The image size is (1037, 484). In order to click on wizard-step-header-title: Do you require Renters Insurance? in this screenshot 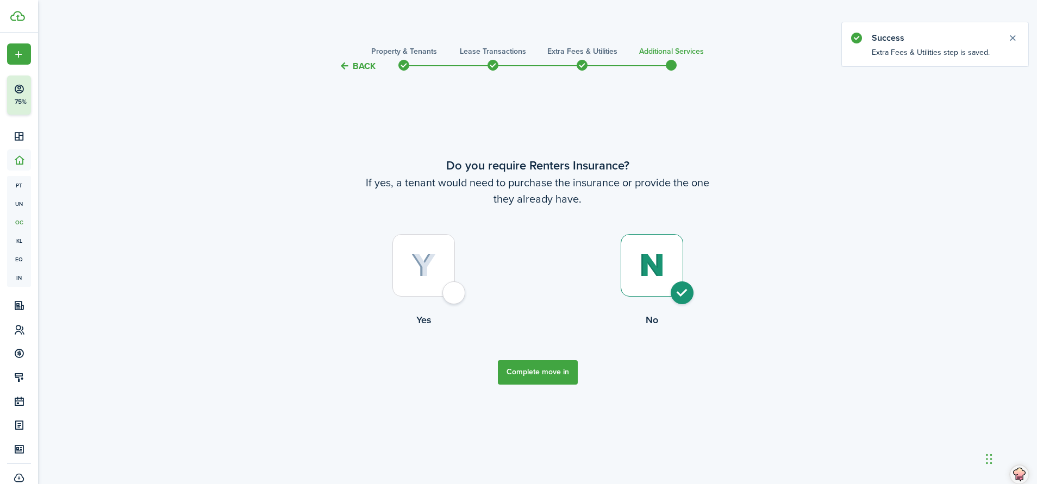, I will do `click(538, 165)`.